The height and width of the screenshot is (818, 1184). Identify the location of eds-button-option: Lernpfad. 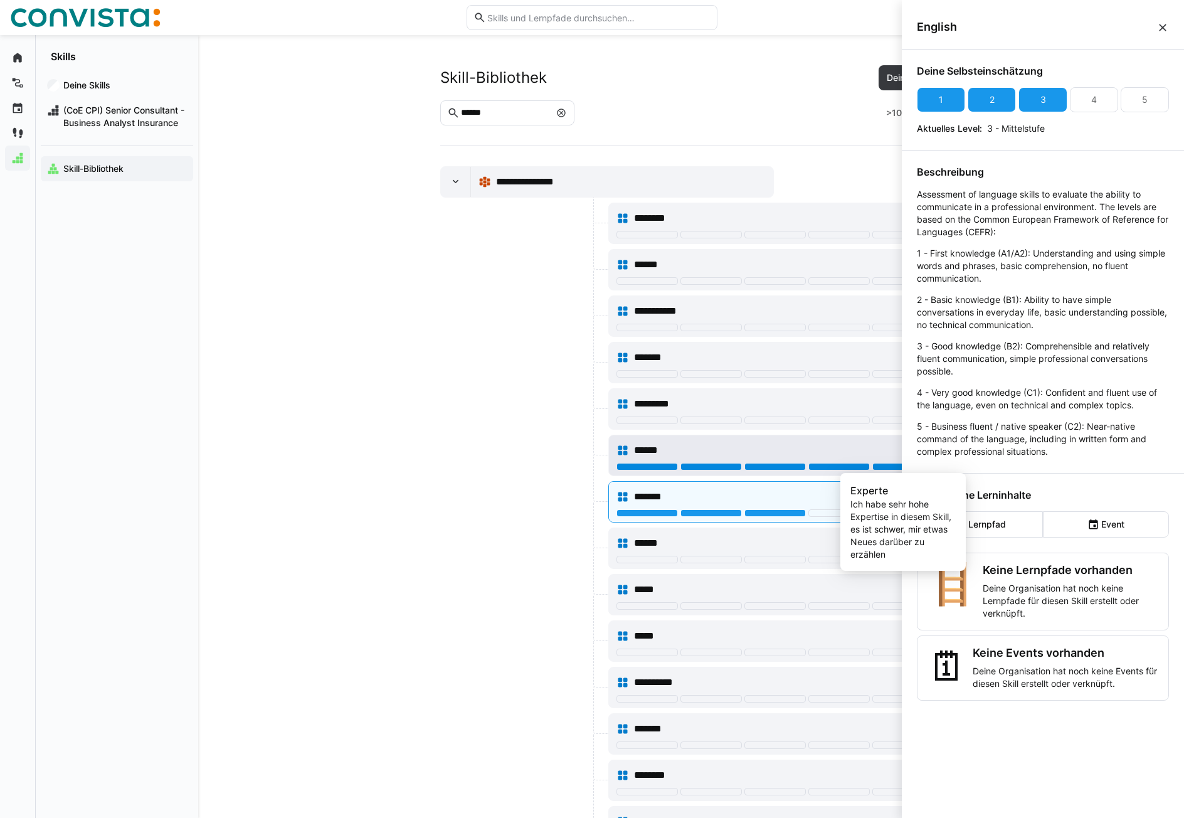
(980, 524).